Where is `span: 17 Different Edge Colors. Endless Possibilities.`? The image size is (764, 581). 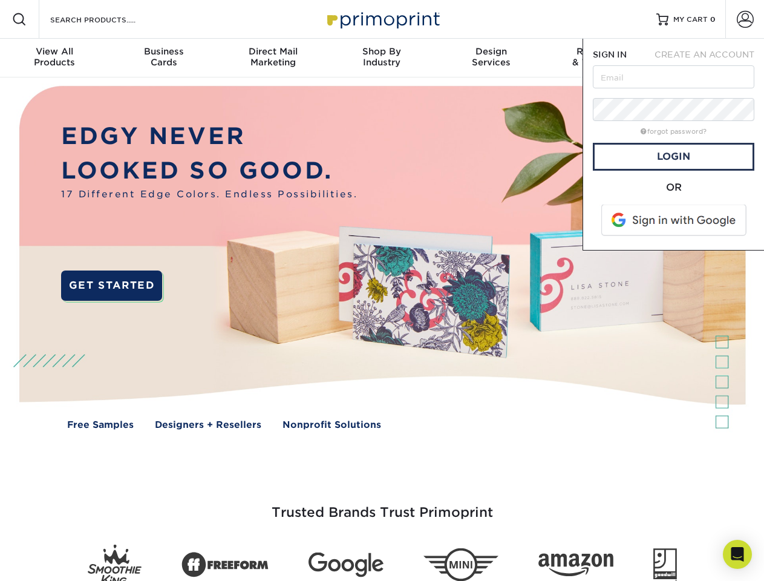
span: 17 Different Edge Colors. Endless Possibilities. is located at coordinates (209, 194).